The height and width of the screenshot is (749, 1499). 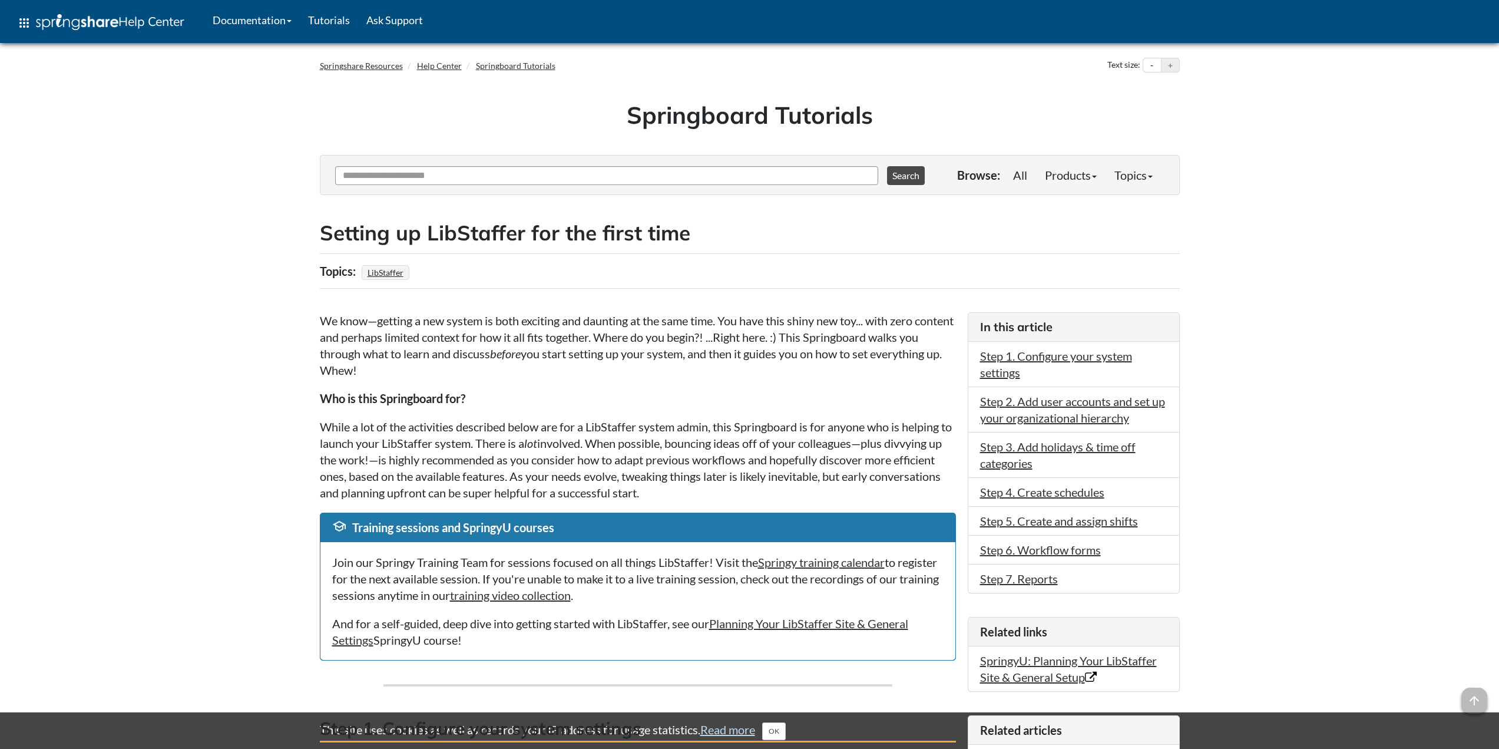 What do you see at coordinates (638, 579) in the screenshot?
I see `p: Join our Springy Training Team for sessions focused on all things LibStaffer! Visit the to regist...` at bounding box center [638, 579].